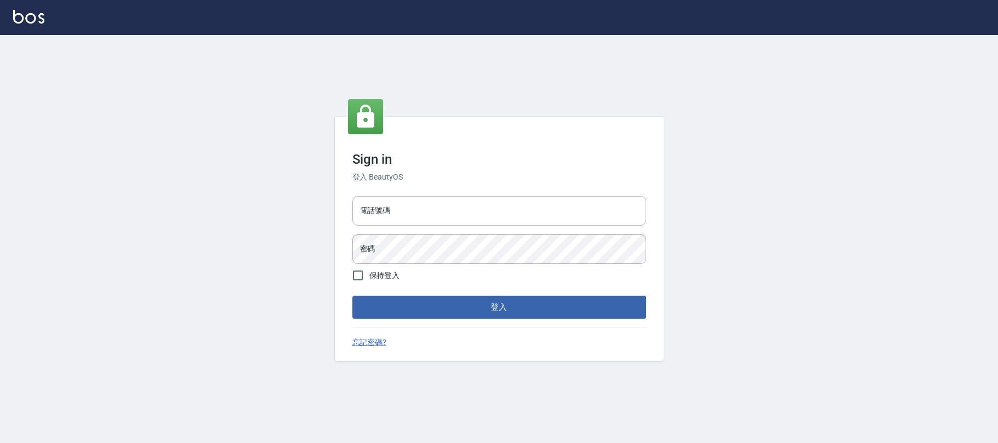 This screenshot has height=443, width=998. Describe the element at coordinates (28, 16) in the screenshot. I see `img: Logo` at that location.